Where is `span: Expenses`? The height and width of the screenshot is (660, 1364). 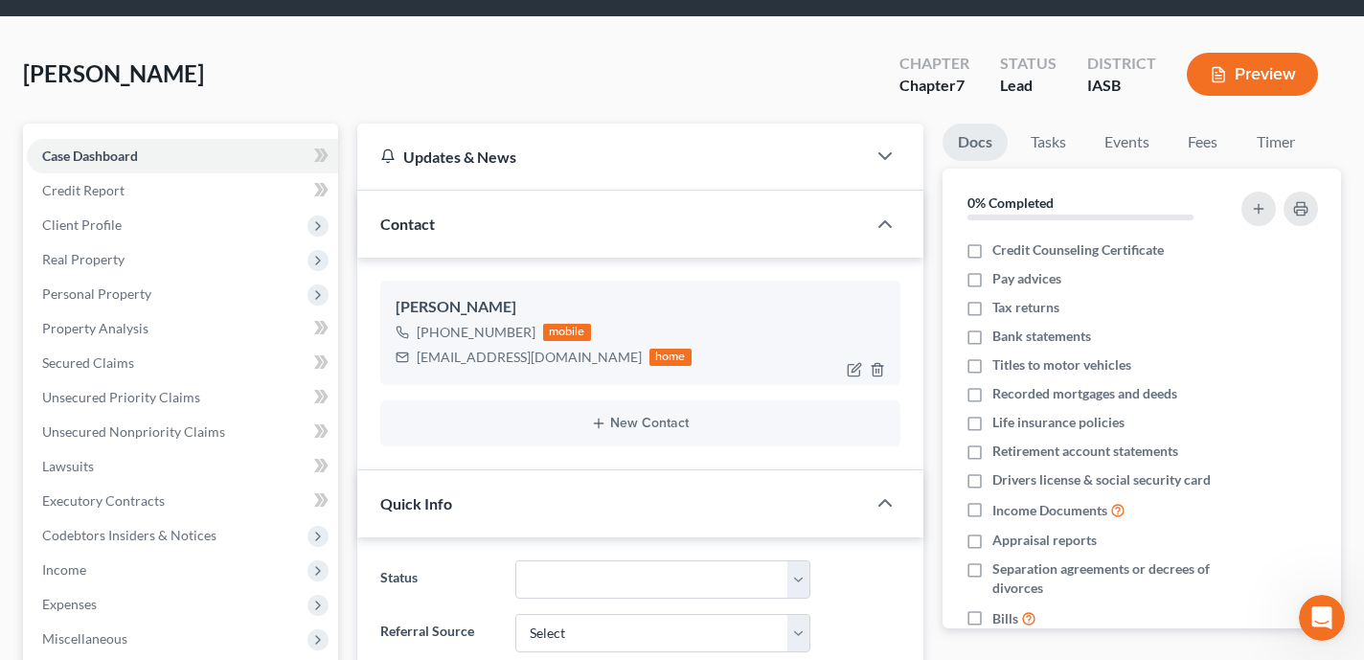 span: Expenses is located at coordinates (69, 603).